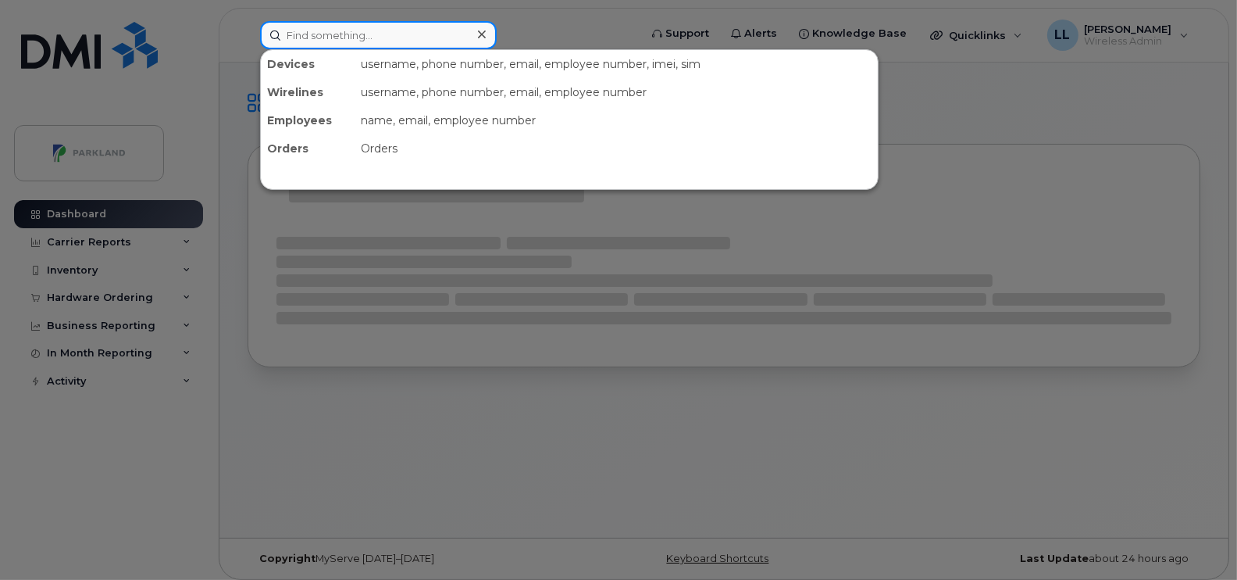 This screenshot has width=1237, height=580. Describe the element at coordinates (616, 120) in the screenshot. I see `div: name, email, employee number` at that location.